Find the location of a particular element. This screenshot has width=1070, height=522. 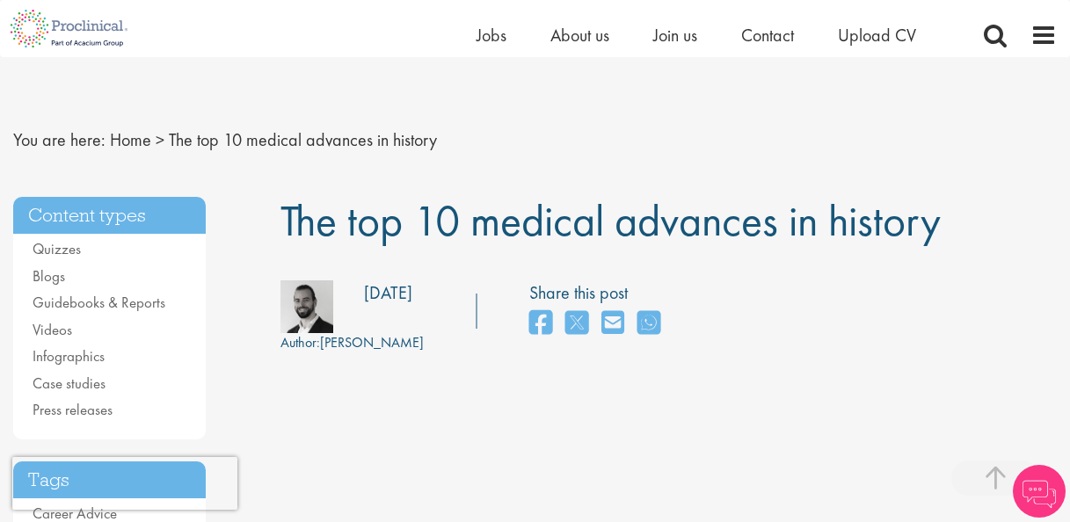

a: Infographics is located at coordinates (69, 356).